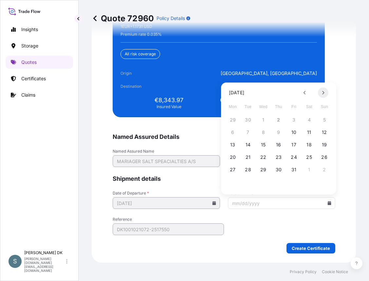 Image resolution: width=369 pixels, height=281 pixels. What do you see at coordinates (39, 79) in the screenshot?
I see `a: Certificates` at bounding box center [39, 79].